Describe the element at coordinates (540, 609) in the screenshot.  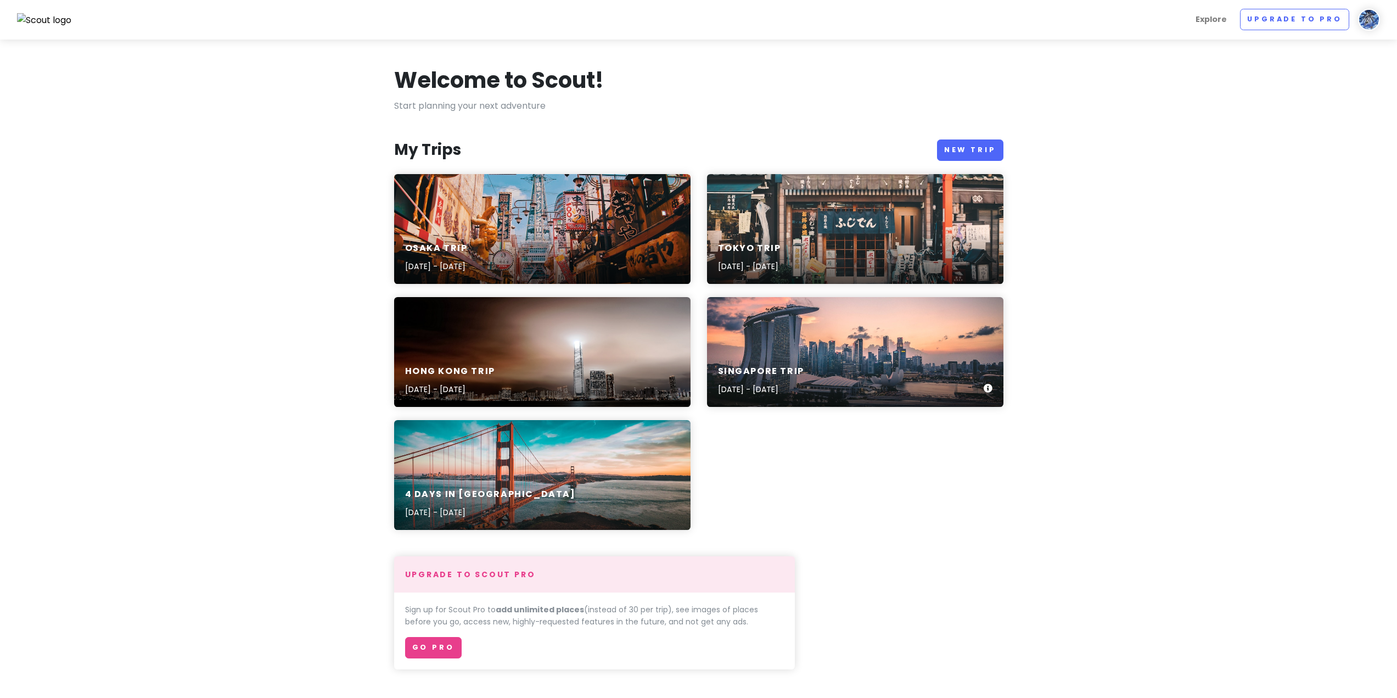
I see `strong: add unlimited places` at that location.